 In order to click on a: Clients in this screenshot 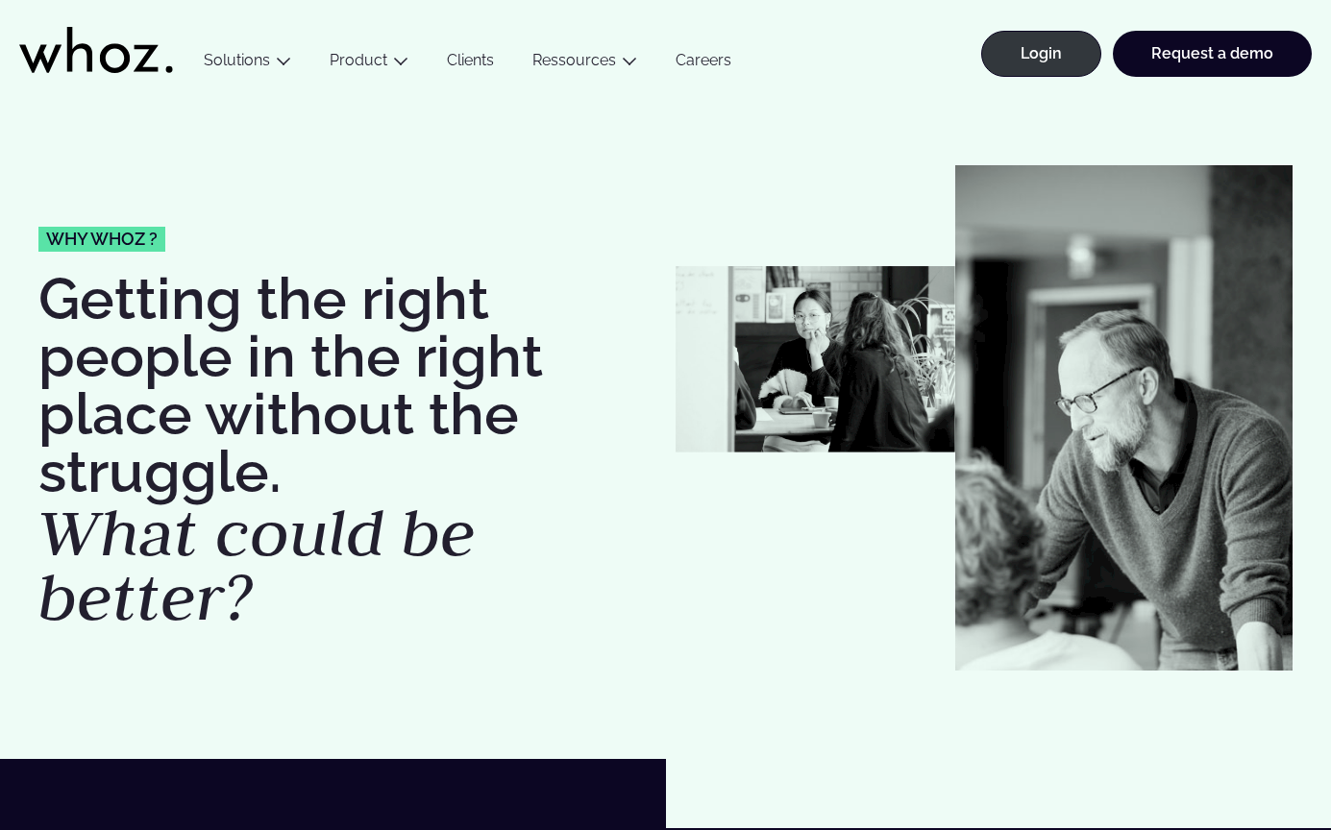, I will do `click(470, 63)`.